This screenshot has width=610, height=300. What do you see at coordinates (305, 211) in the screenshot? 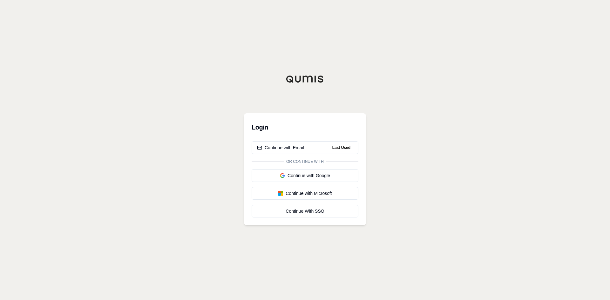
I see `div: Continue With SSO` at bounding box center [305, 211].